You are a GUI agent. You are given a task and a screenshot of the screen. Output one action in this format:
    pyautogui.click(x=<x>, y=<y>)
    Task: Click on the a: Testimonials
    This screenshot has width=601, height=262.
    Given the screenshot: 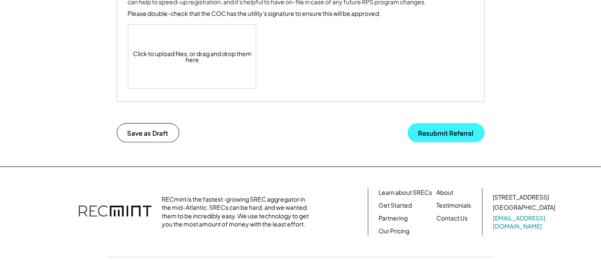 What is the action you would take?
    pyautogui.click(x=454, y=205)
    